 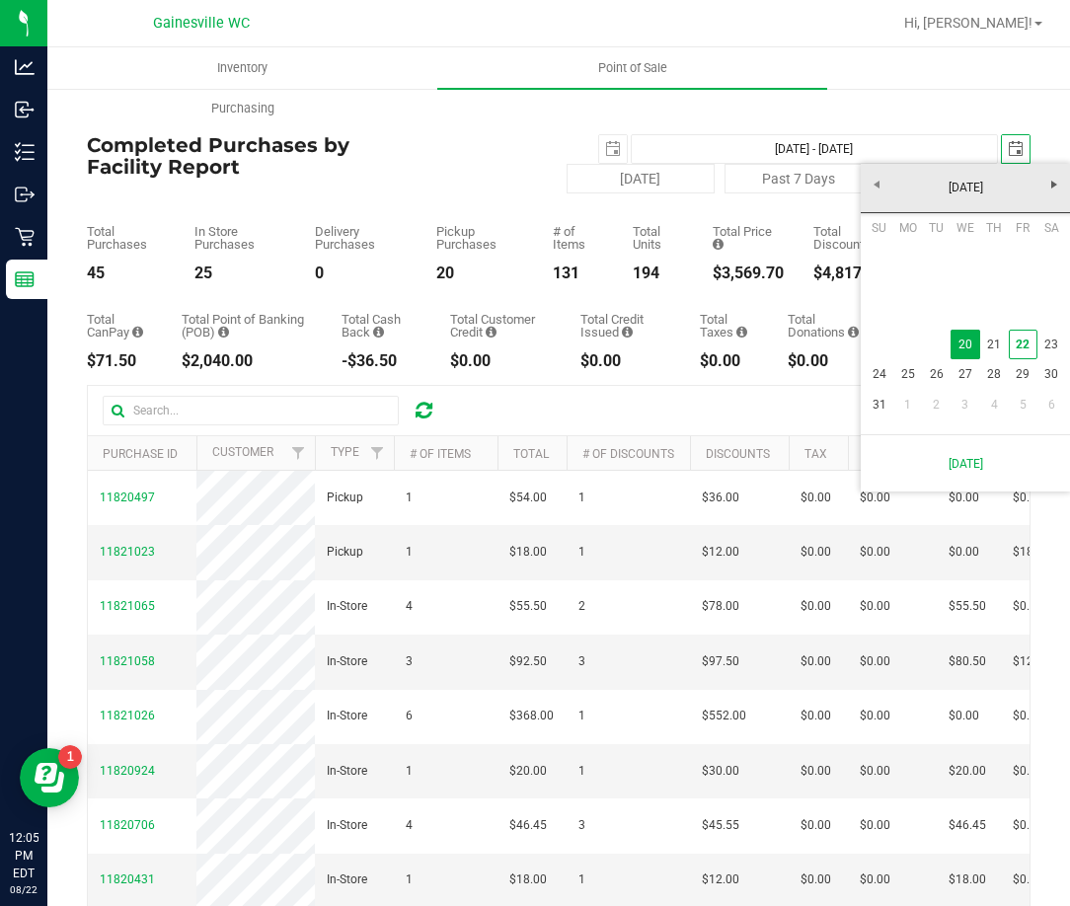 What do you see at coordinates (223, 332) in the screenshot?
I see `i: Sum of the successful, non-voided point-of-banking payment transactions, both via payment termina...` at bounding box center [223, 332].